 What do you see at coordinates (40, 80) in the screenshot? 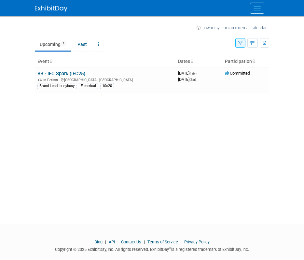
I see `img: In-Person Event` at bounding box center [40, 80].